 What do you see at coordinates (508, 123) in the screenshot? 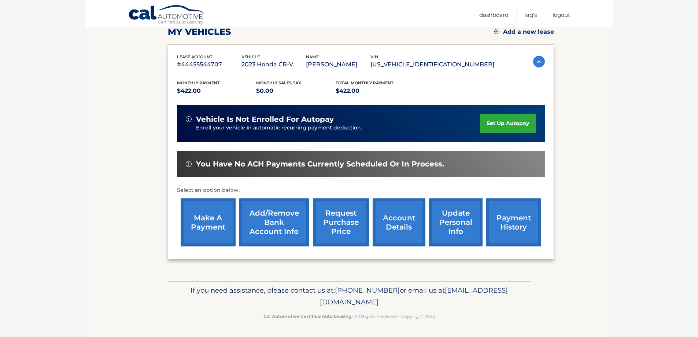
I see `a: set up autopay` at bounding box center [508, 123].